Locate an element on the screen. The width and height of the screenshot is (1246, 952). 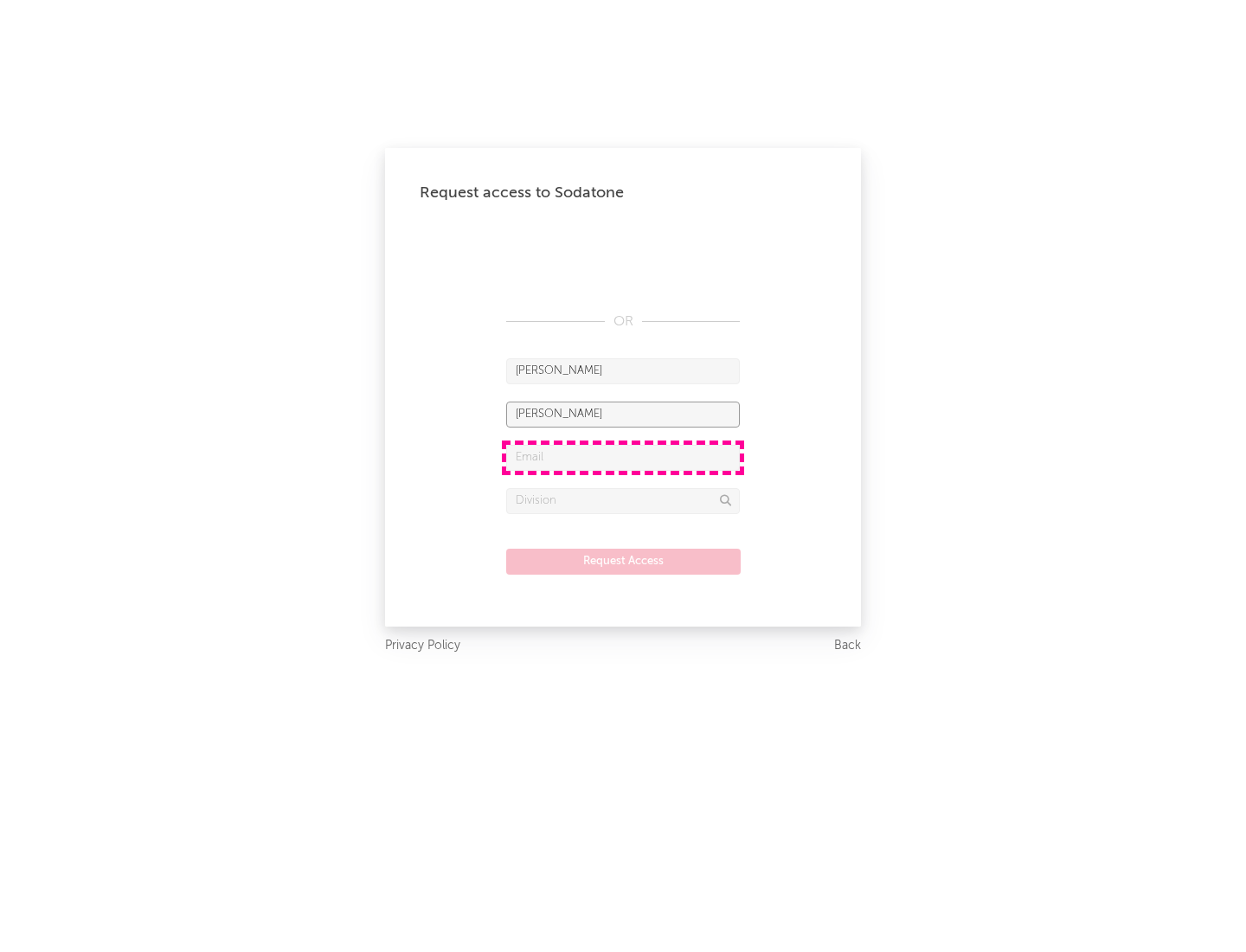
input: Last Name is located at coordinates (623, 415).